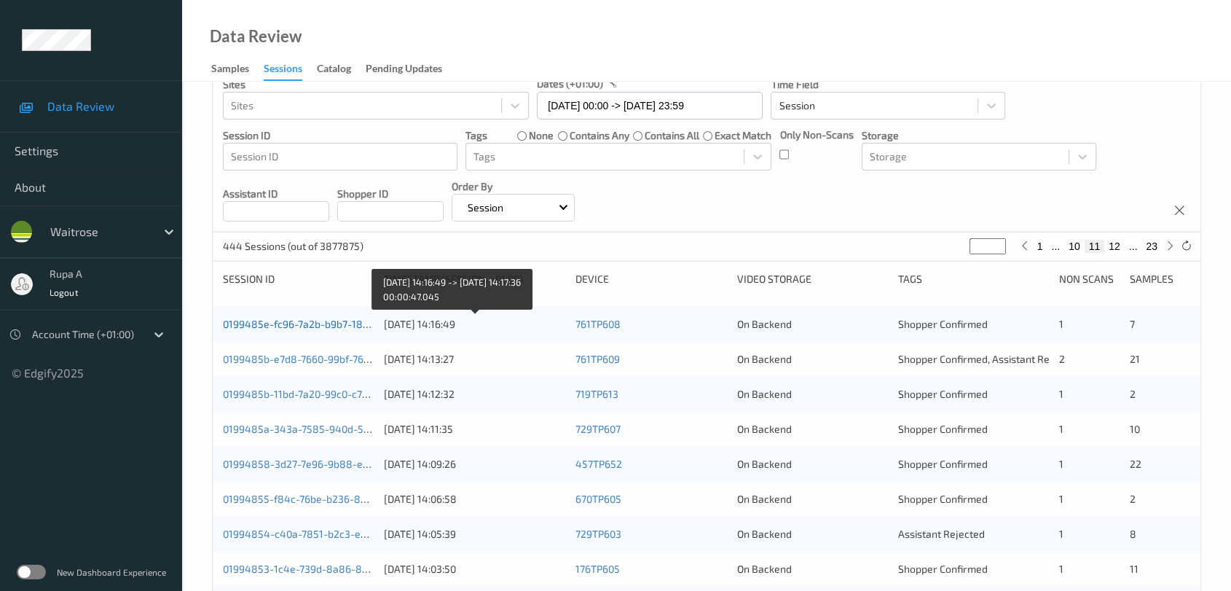 The height and width of the screenshot is (591, 1231). I want to click on a: 01994858-3d27-7e96-9b88-e98afad76600, so click(323, 463).